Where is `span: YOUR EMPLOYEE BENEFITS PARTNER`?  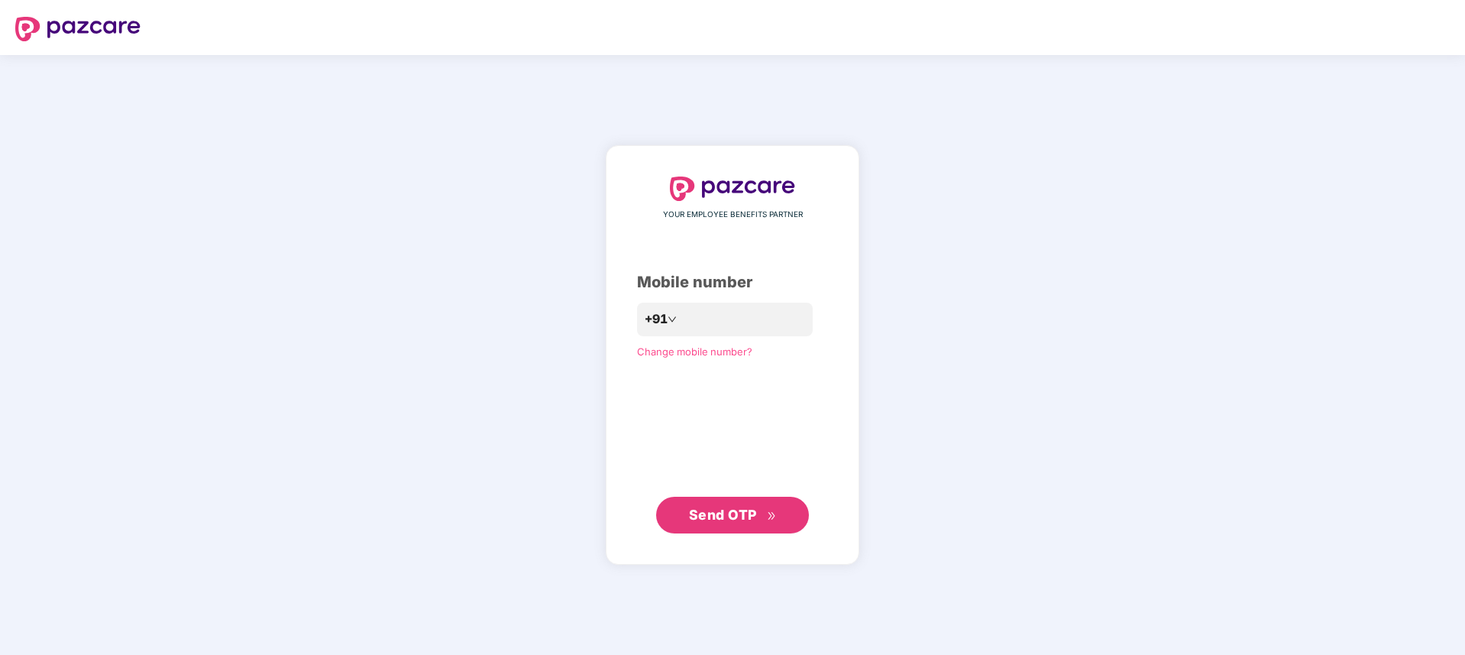
span: YOUR EMPLOYEE BENEFITS PARTNER is located at coordinates (732, 215).